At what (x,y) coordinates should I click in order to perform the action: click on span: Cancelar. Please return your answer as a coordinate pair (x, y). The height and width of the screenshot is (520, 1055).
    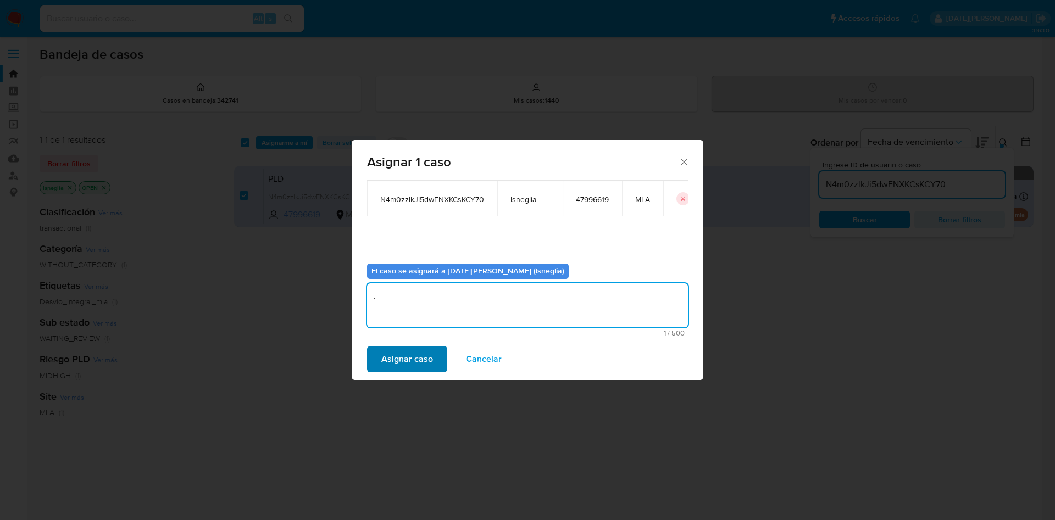
    Looking at the image, I should click on (483, 359).